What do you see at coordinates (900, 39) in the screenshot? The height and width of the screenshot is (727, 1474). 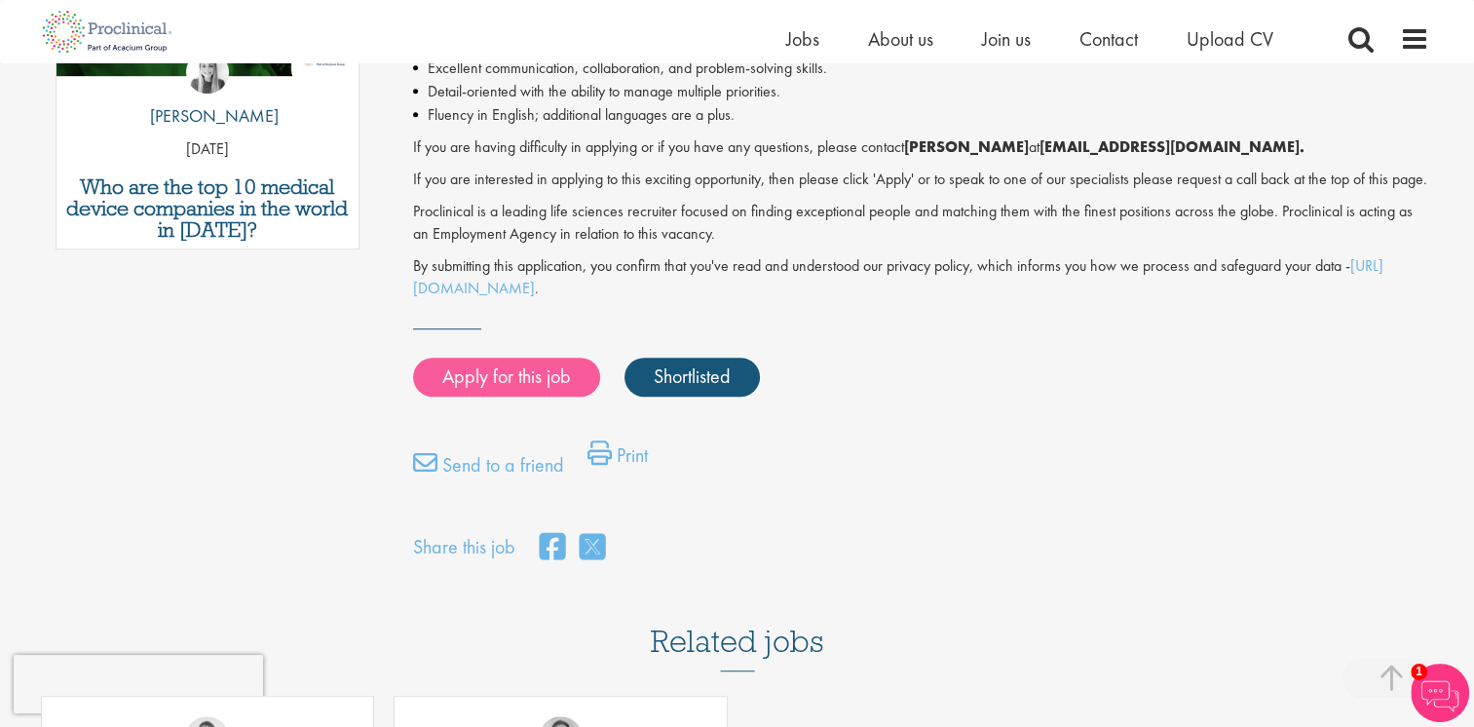 I see `a: About us` at bounding box center [900, 39].